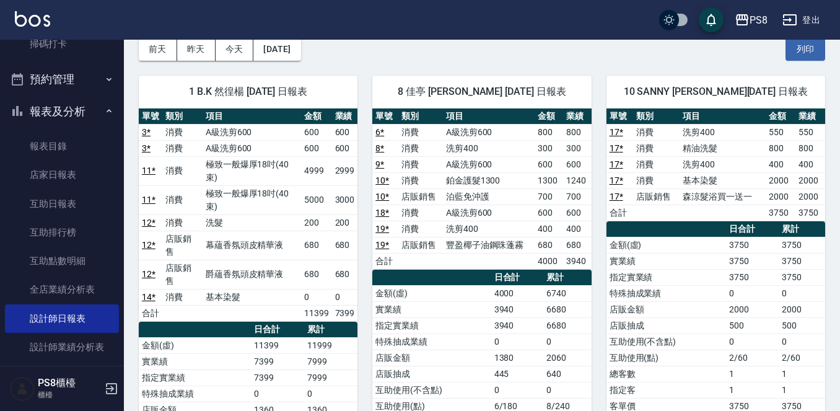 This screenshot has height=411, width=840. I want to click on td: 豐盈椰子油鋼珠蓬霧, so click(489, 245).